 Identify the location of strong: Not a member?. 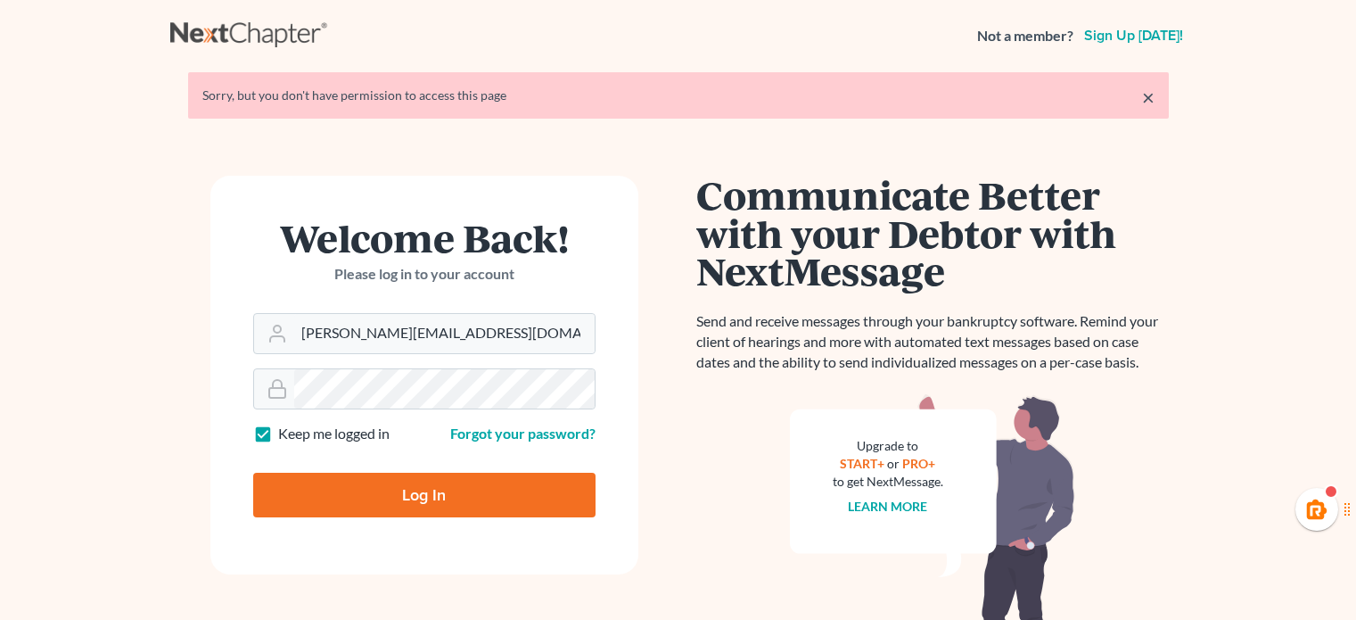
(1025, 36).